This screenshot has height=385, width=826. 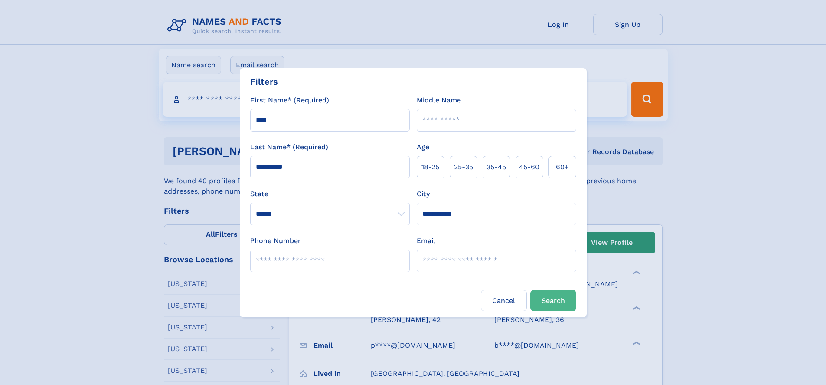 What do you see at coordinates (264, 82) in the screenshot?
I see `div: Filters` at bounding box center [264, 82].